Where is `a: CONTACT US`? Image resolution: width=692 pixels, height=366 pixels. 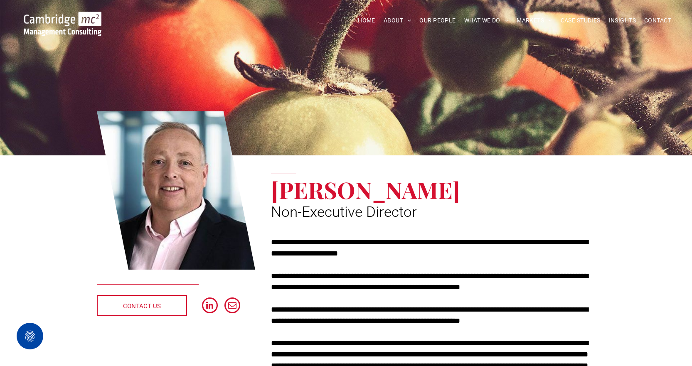
a: CONTACT US is located at coordinates (142, 306).